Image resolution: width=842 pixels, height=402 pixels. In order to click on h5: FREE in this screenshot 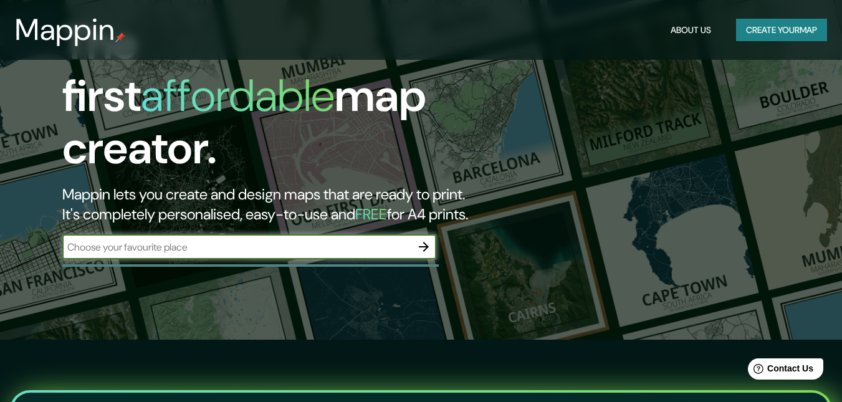, I will do `click(371, 214)`.